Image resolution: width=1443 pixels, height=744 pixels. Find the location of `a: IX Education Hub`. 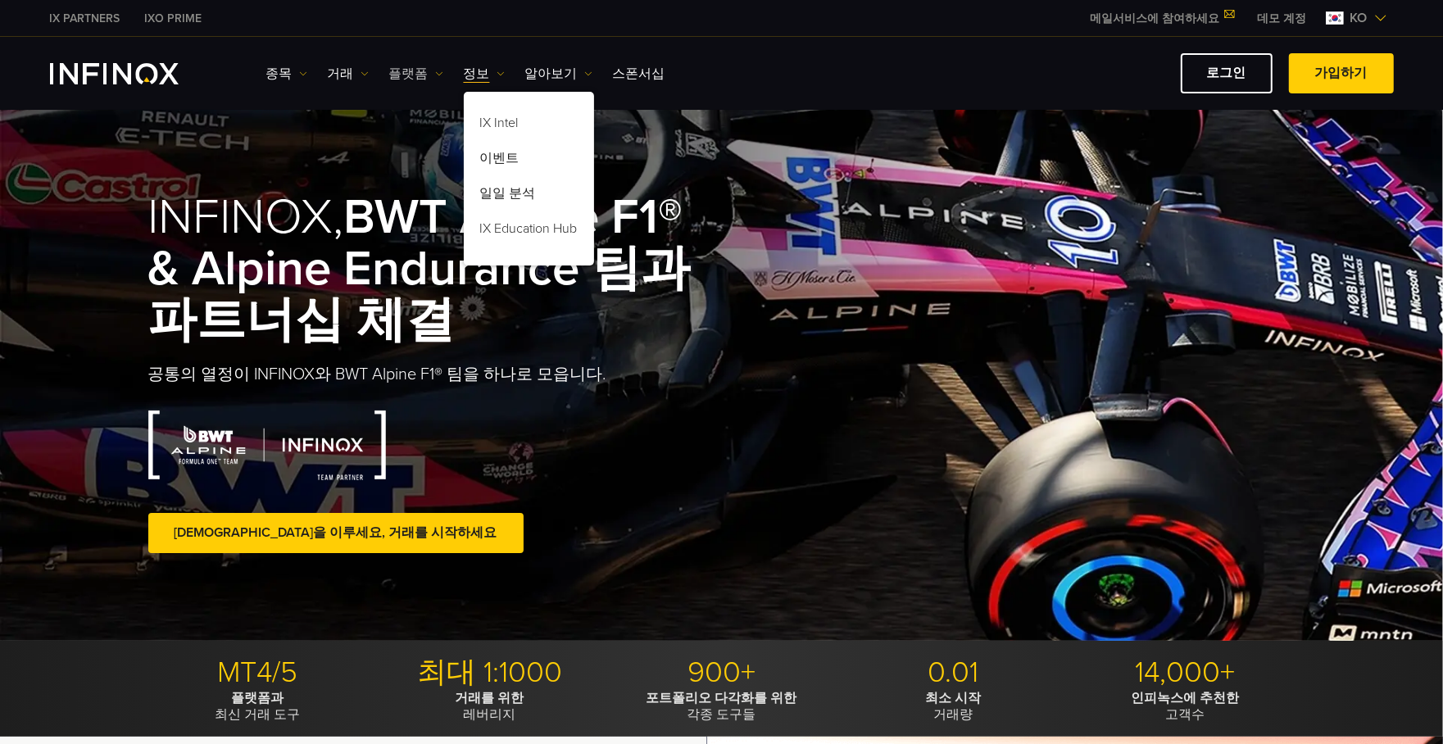

a: IX Education Hub is located at coordinates (528, 231).